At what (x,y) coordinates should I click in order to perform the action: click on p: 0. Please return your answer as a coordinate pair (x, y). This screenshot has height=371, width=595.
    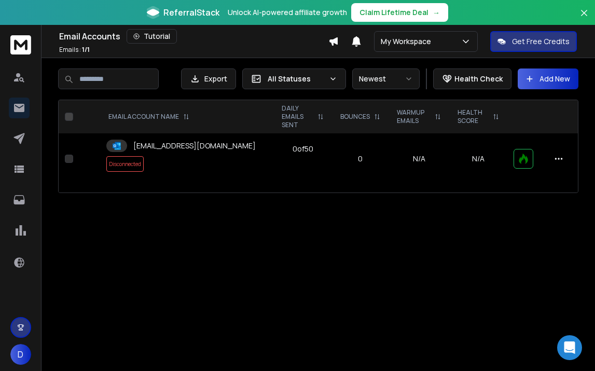
    Looking at the image, I should click on (360, 159).